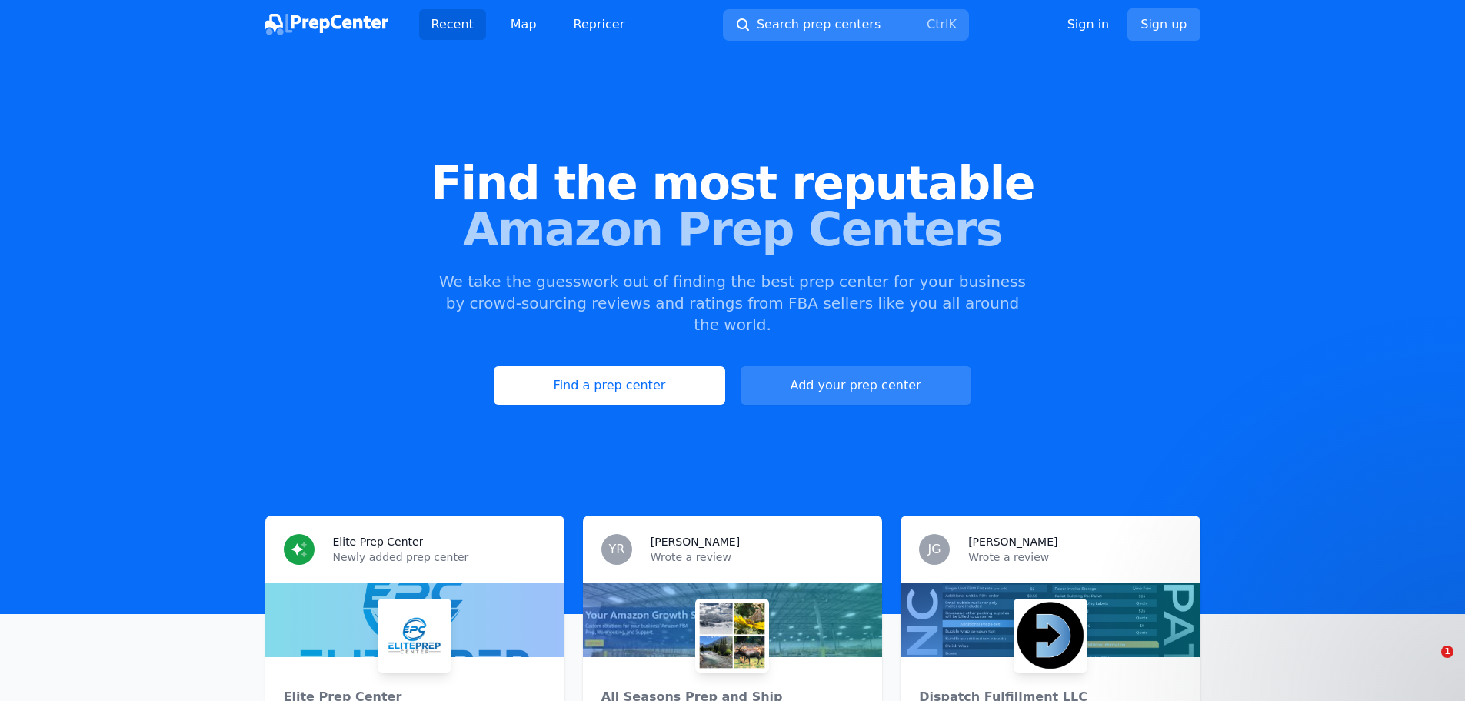 This screenshot has width=1465, height=701. Describe the element at coordinates (938, 24) in the screenshot. I see `kbd: Ctrl` at that location.